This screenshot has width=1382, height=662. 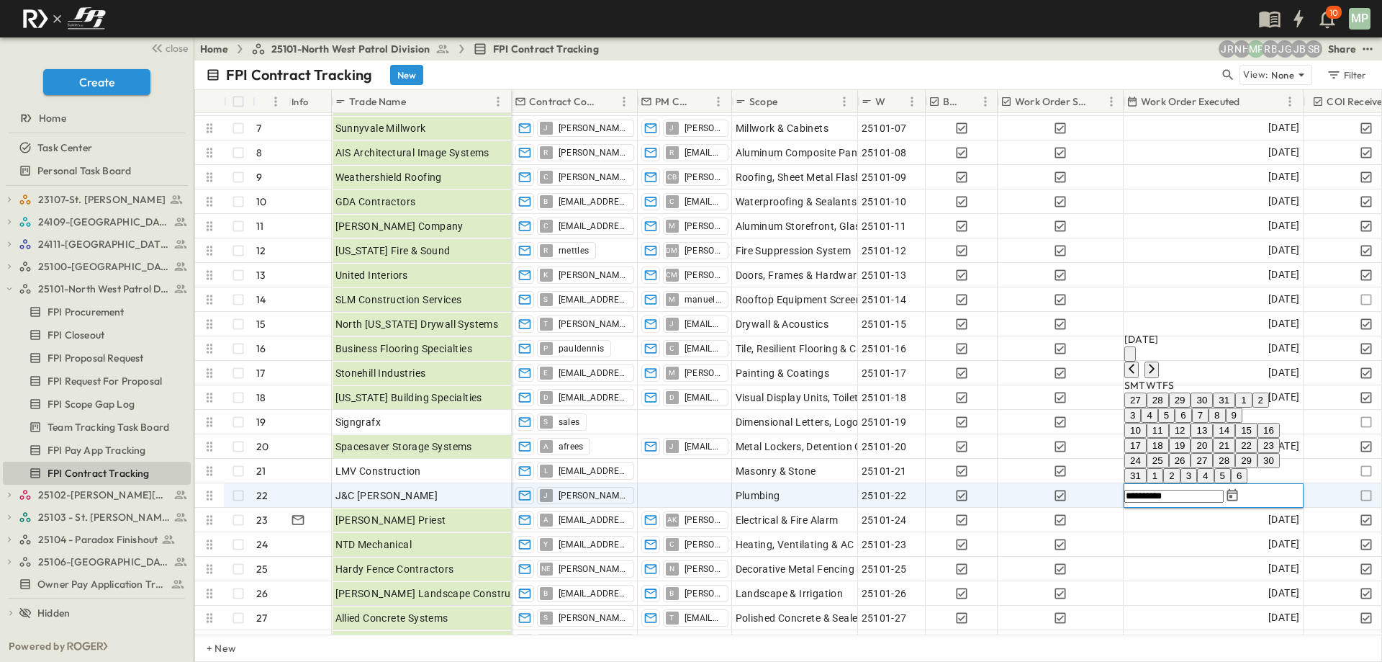 What do you see at coordinates (884, 177) in the screenshot?
I see `span: 25101-09` at bounding box center [884, 177].